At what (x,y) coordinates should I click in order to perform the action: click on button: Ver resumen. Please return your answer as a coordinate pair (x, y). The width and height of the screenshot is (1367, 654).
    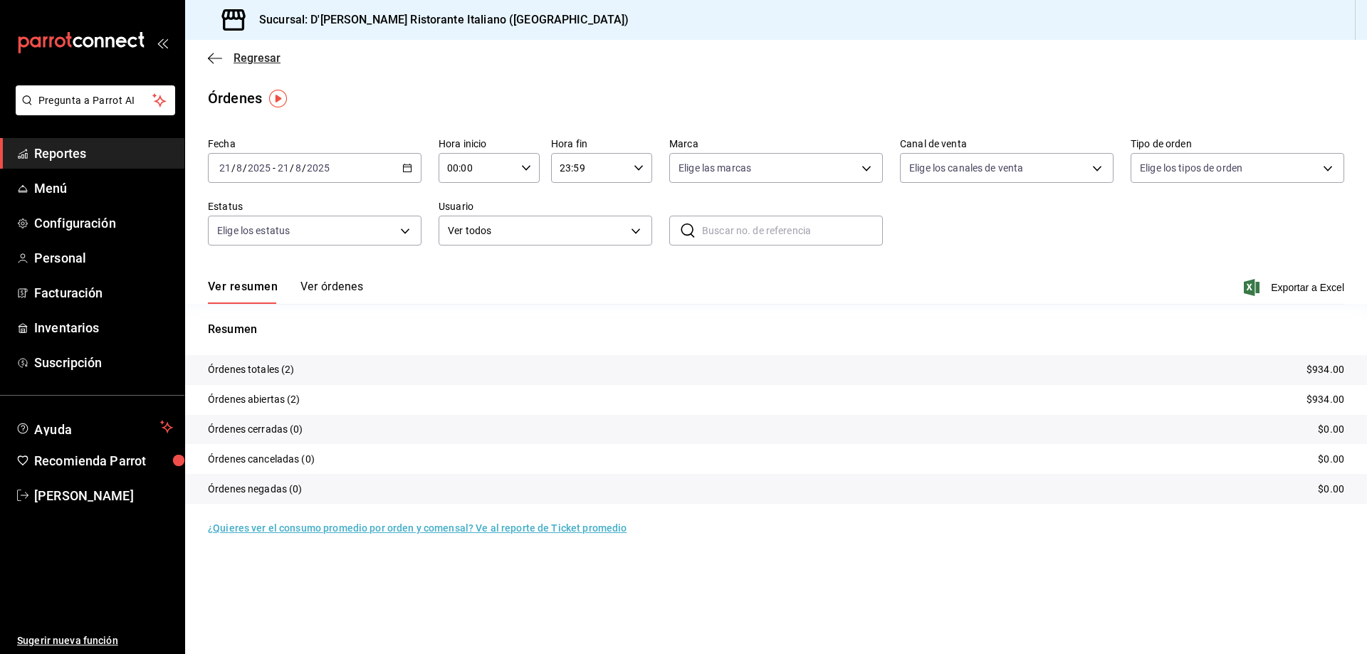
    Looking at the image, I should click on (243, 292).